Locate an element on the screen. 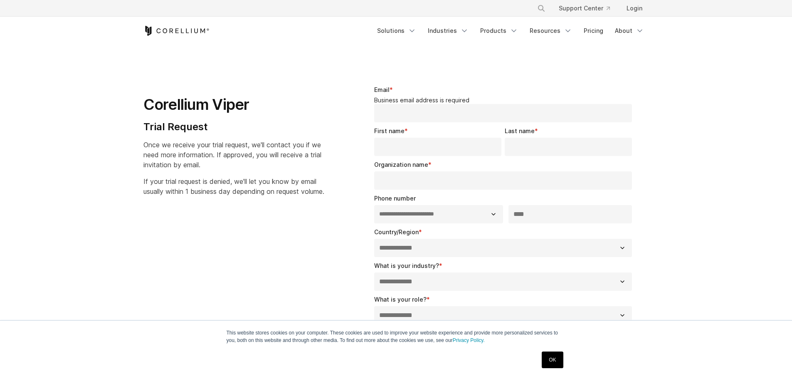 Image resolution: width=792 pixels, height=379 pixels. legend: Business email address is required is located at coordinates (505, 100).